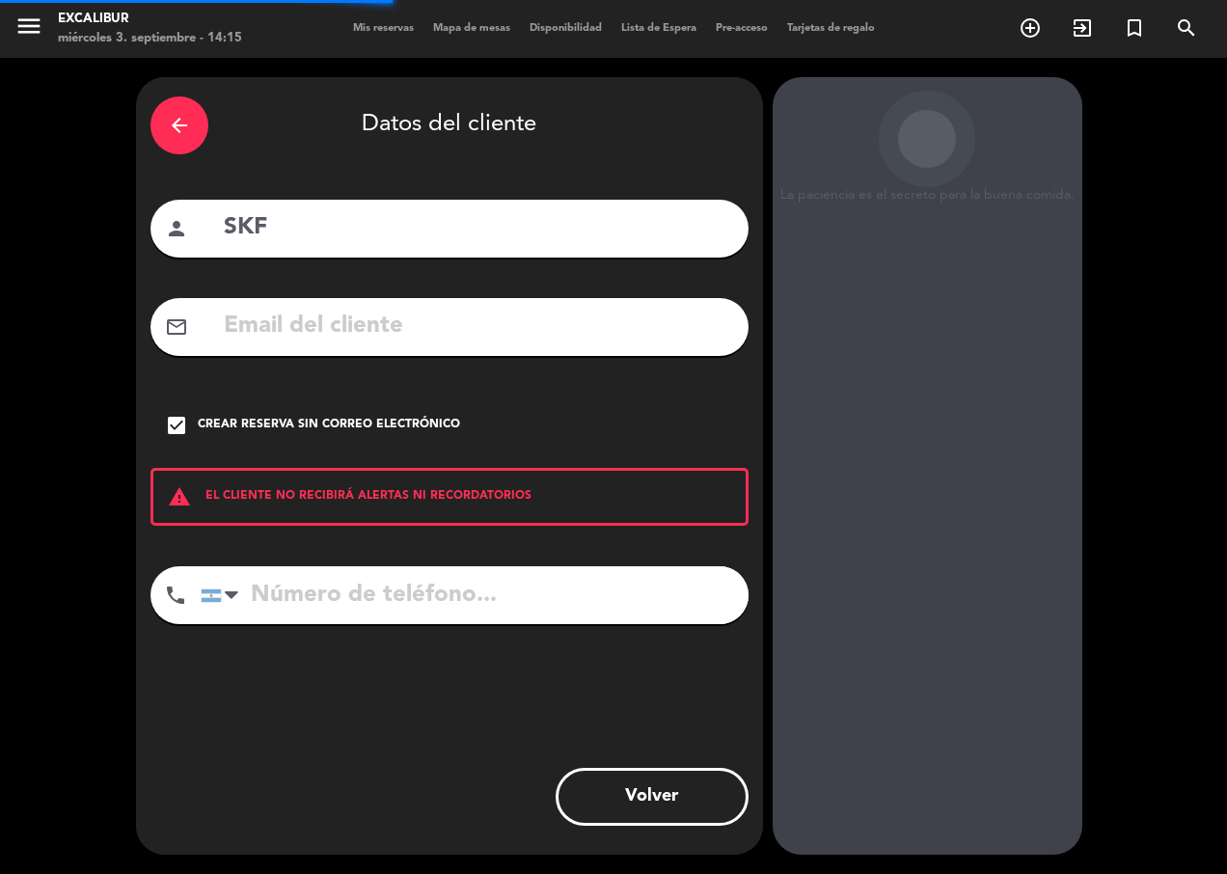 This screenshot has width=1227, height=874. Describe the element at coordinates (177, 229) in the screenshot. I see `i: person` at that location.